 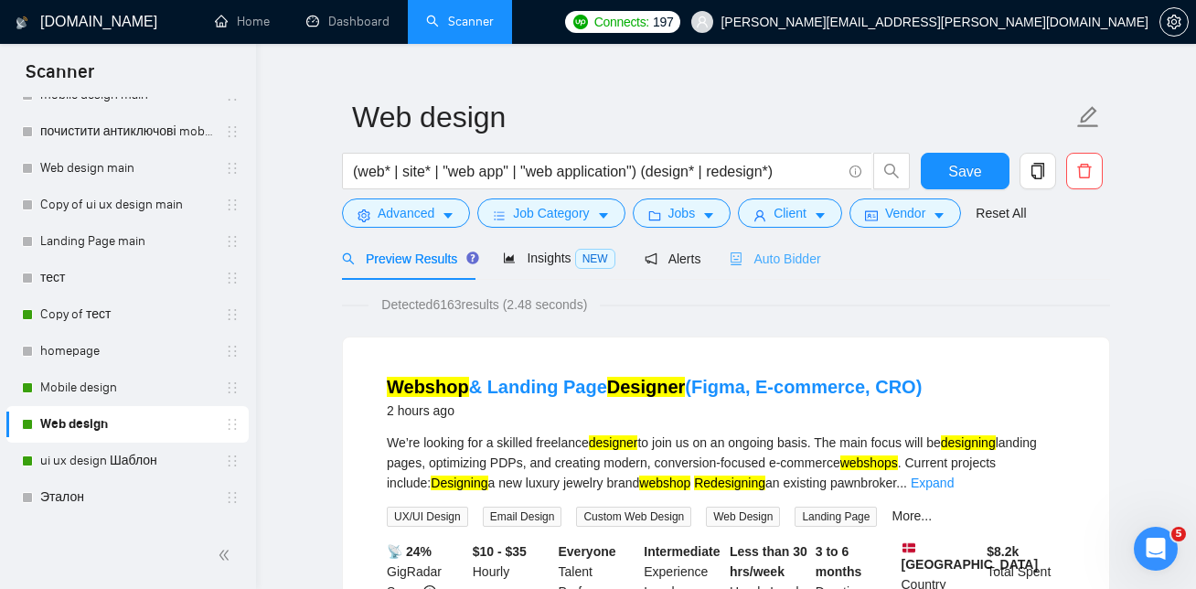 What do you see at coordinates (647, 387) in the screenshot?
I see `mark: Designer` at bounding box center [647, 387].